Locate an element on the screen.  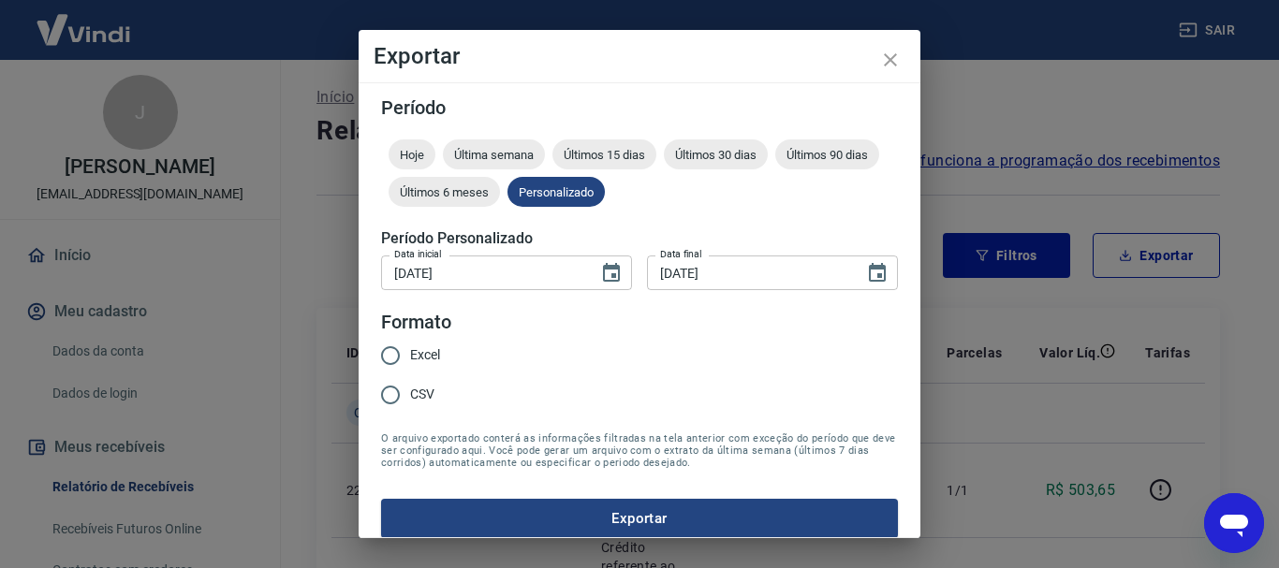
span: Personalizado is located at coordinates (556, 192).